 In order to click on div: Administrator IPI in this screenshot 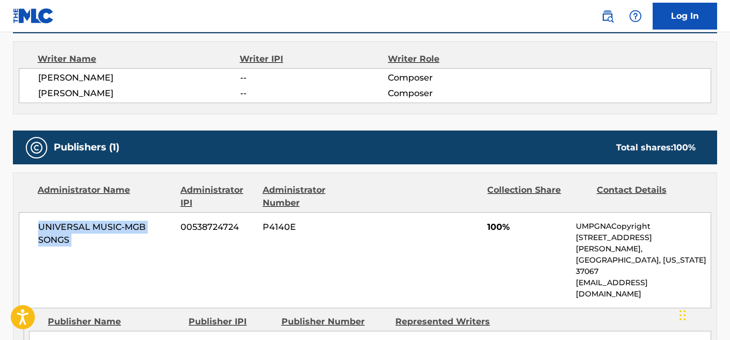, I will do `click(218, 197)`.